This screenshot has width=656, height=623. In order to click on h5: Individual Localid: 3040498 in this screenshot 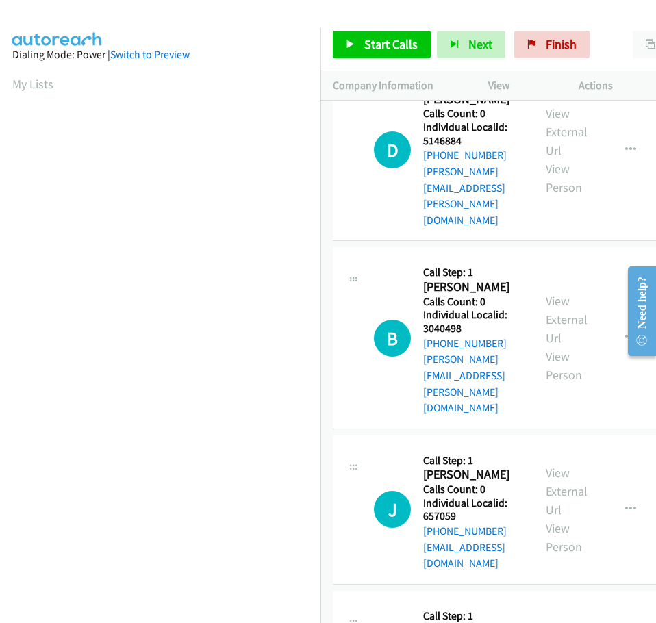, I will do `click(472, 321)`.